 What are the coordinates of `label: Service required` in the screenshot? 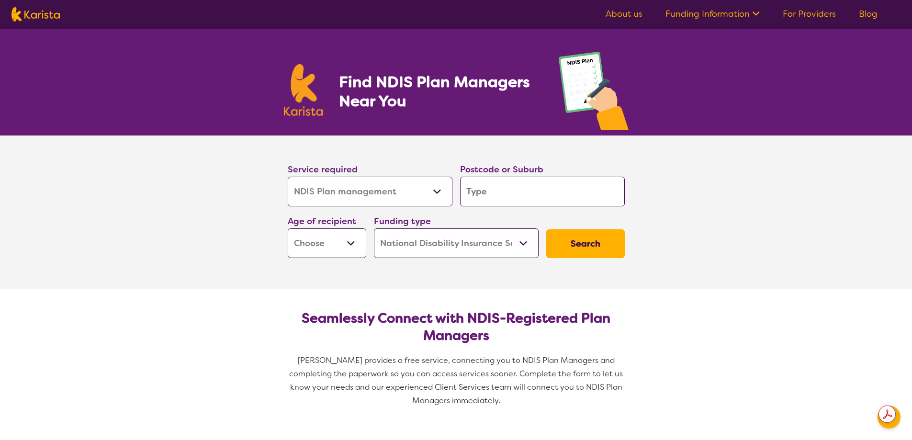 It's located at (323, 170).